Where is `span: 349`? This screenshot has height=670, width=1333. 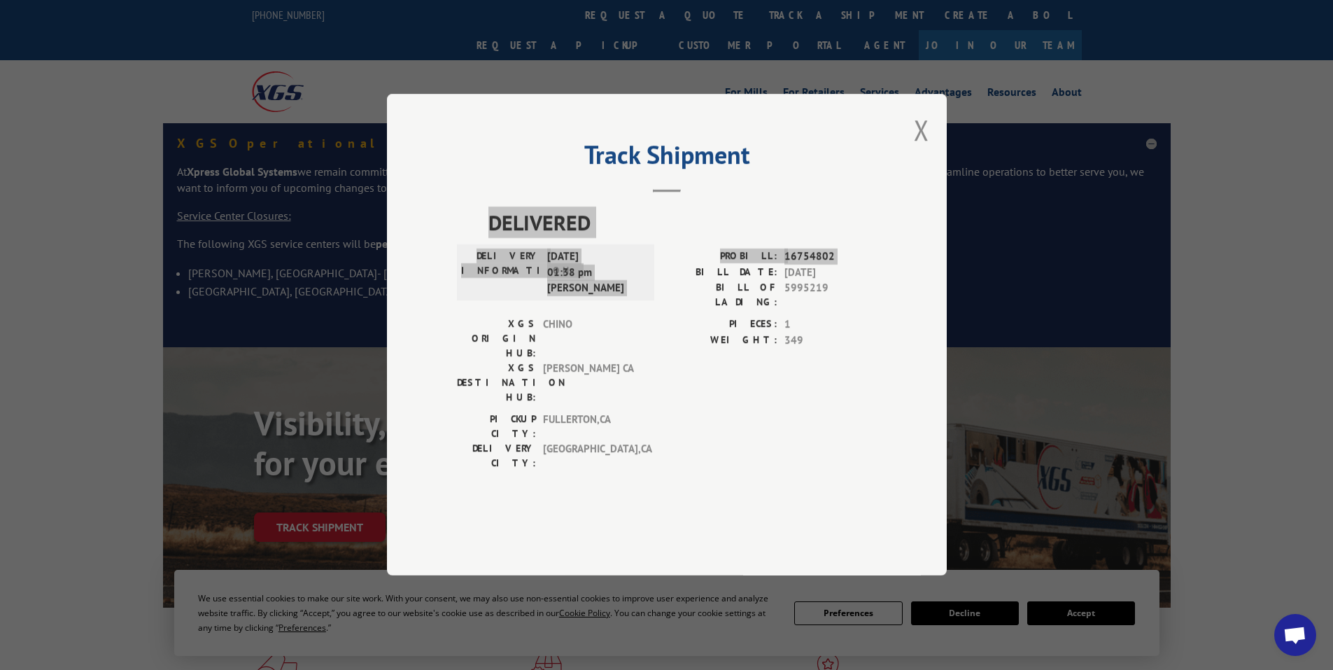 span: 349 is located at coordinates (831, 340).